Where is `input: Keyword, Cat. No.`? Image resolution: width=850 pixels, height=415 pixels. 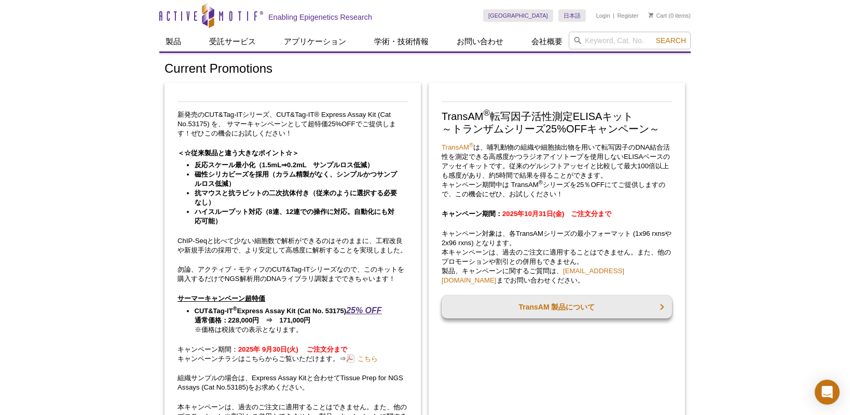
input: Keyword, Cat. No. is located at coordinates (630, 40).